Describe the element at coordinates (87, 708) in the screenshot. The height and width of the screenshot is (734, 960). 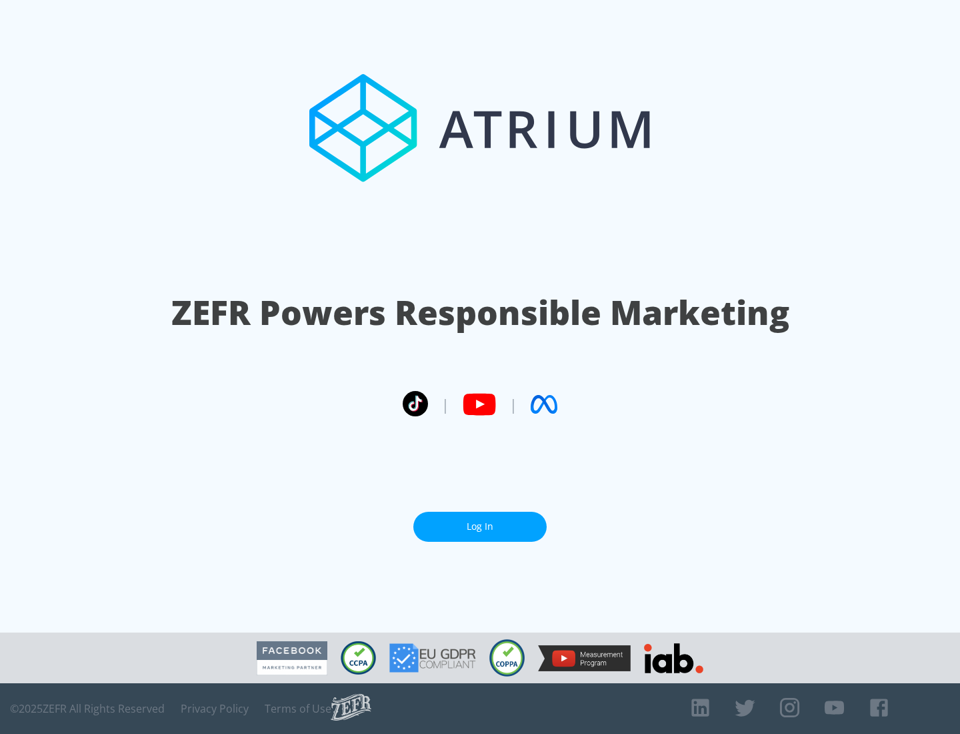
I see `span: © 2025 ZEFR All Rights Reserved` at that location.